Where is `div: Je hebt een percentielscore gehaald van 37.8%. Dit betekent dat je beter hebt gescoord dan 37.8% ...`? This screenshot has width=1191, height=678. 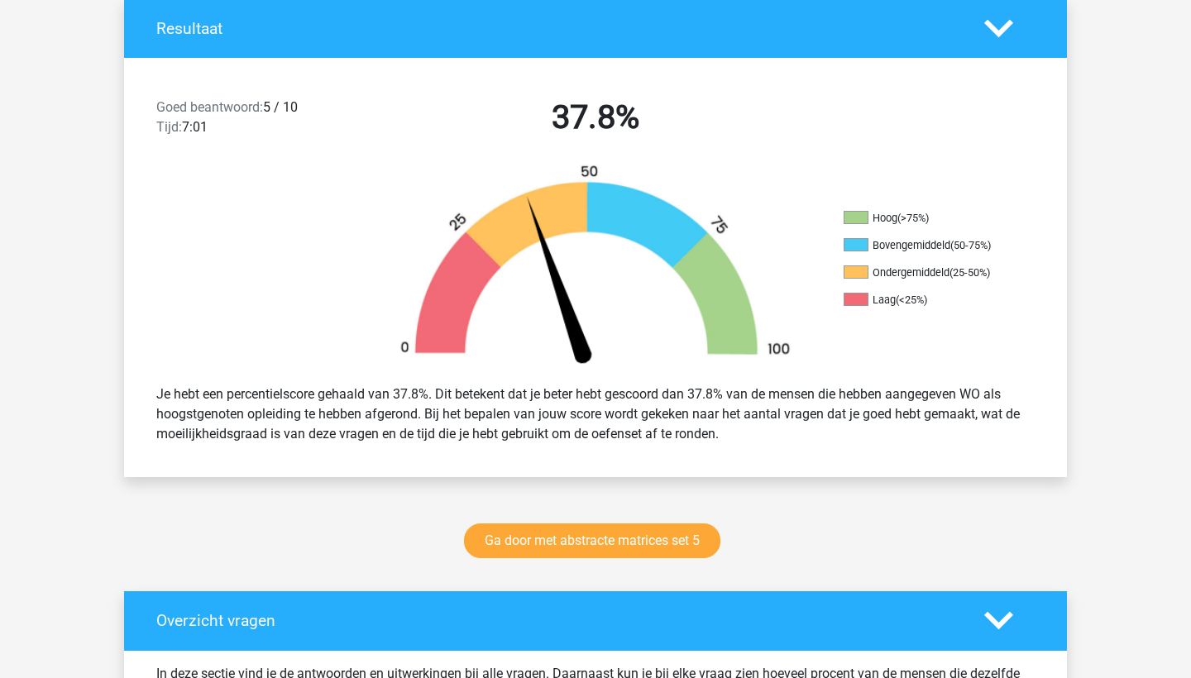 div: Je hebt een percentielscore gehaald van 37.8%. Dit betekent dat je beter hebt gescoord dan 37.8% ... is located at coordinates (596, 414).